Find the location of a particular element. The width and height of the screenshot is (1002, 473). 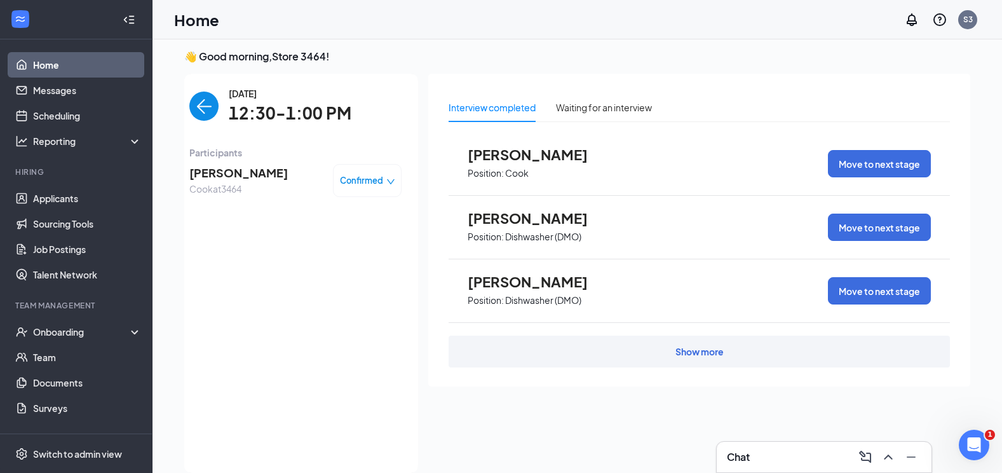

div: Team Management is located at coordinates (77, 305).